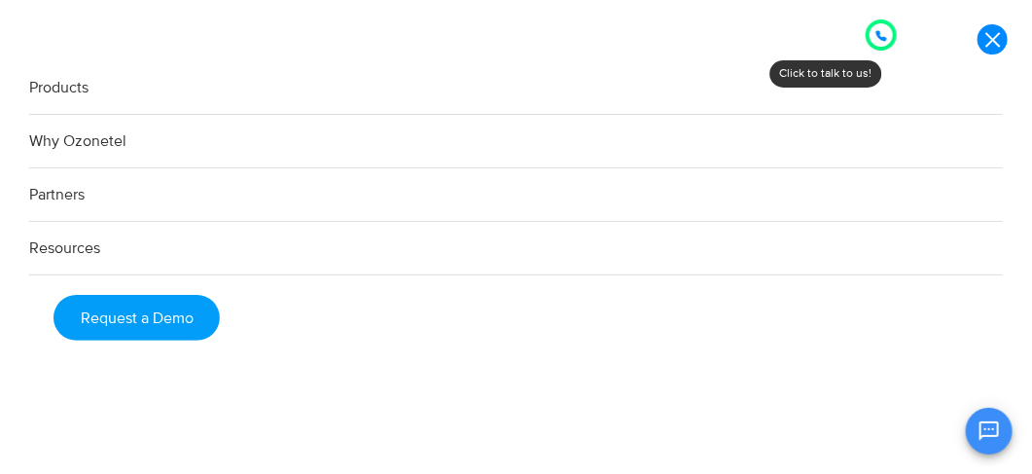 The image size is (1032, 474). I want to click on a: Products, so click(516, 88).